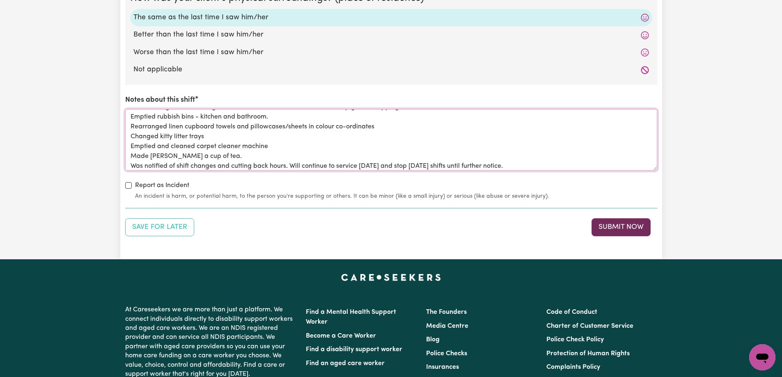 This screenshot has height=377, width=782. What do you see at coordinates (588, 354) in the screenshot?
I see `a: Protection of Human Rights` at bounding box center [588, 354].